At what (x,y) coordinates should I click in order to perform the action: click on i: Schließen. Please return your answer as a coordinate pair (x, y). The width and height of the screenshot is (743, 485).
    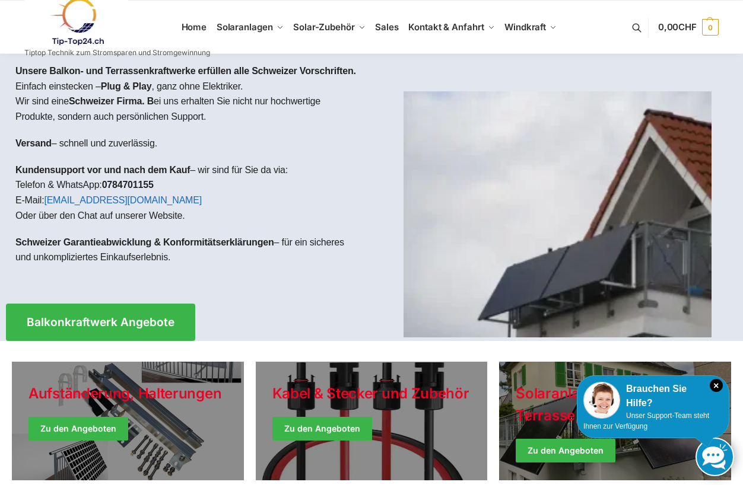
    Looking at the image, I should click on (716, 386).